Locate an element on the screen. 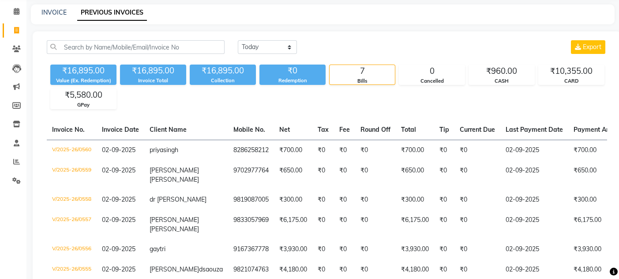 This screenshot has width=619, height=279. span: gaytri is located at coordinates (158, 249).